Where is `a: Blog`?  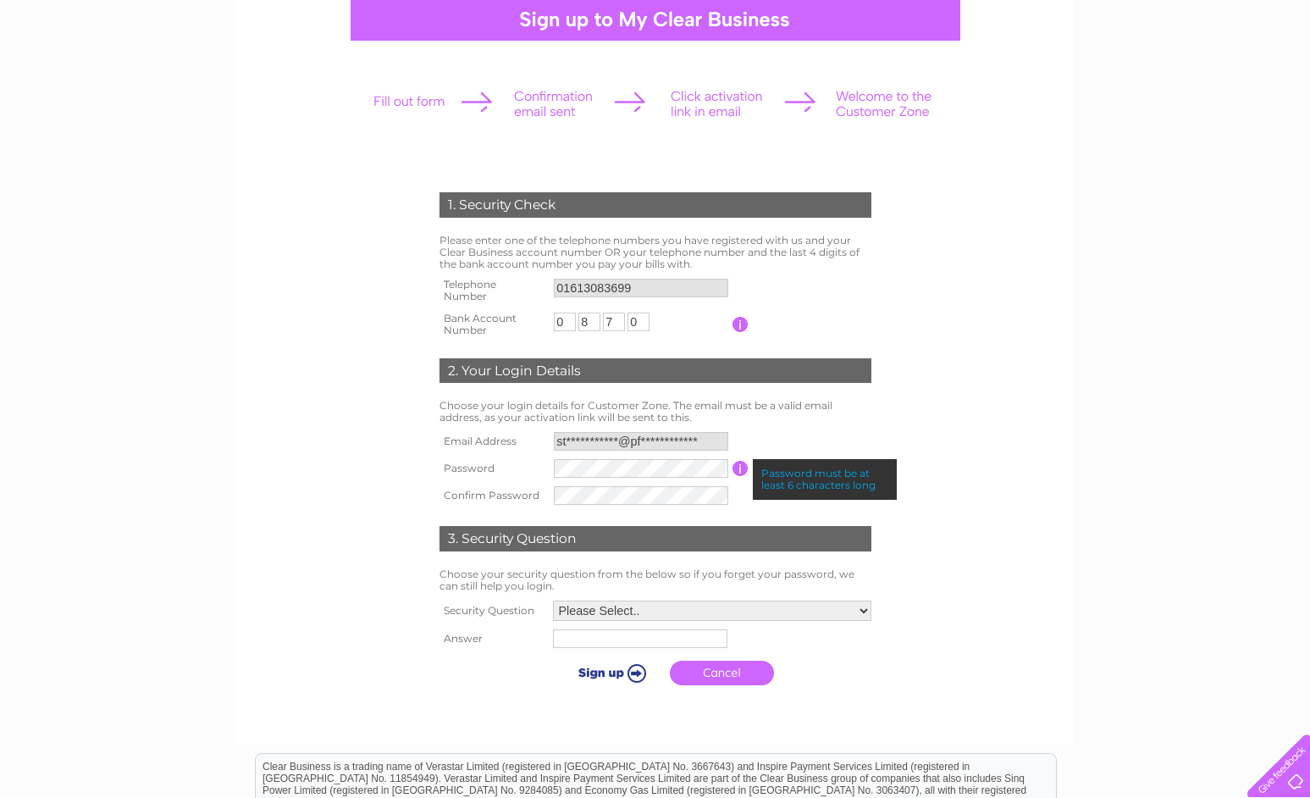 a: Blog is located at coordinates (1236, 78).